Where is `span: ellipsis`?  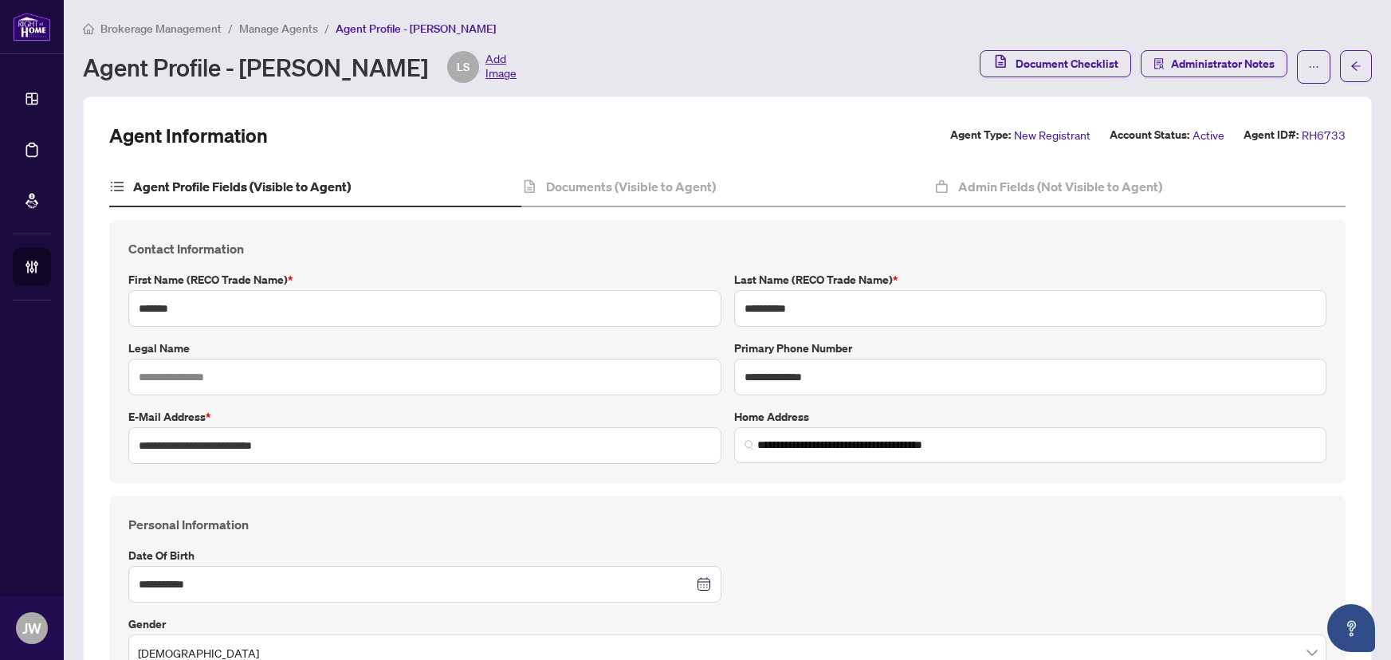 span: ellipsis is located at coordinates (1314, 67).